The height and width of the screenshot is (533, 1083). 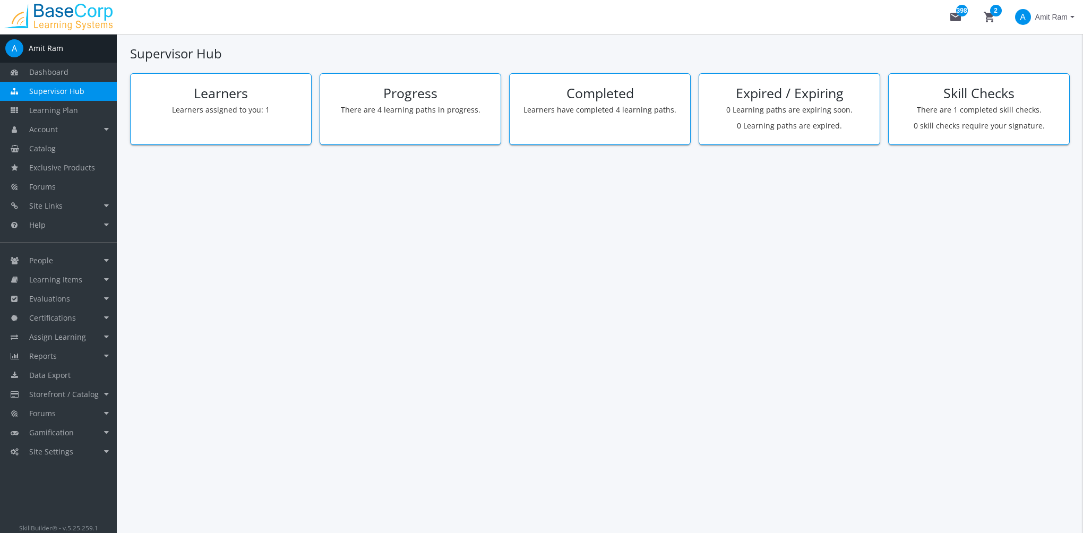 I want to click on span: Site Links, so click(x=46, y=206).